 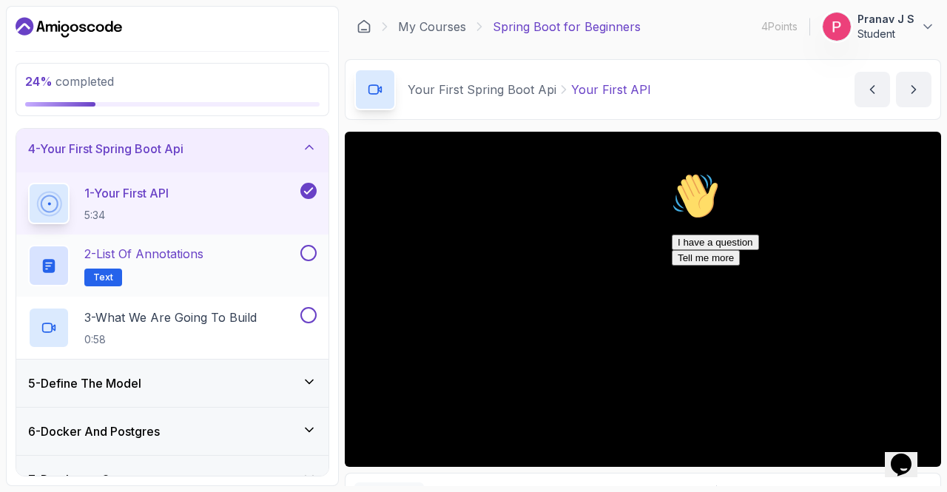 I want to click on button: 3-What We Are Going To Build0:58, so click(x=172, y=328).